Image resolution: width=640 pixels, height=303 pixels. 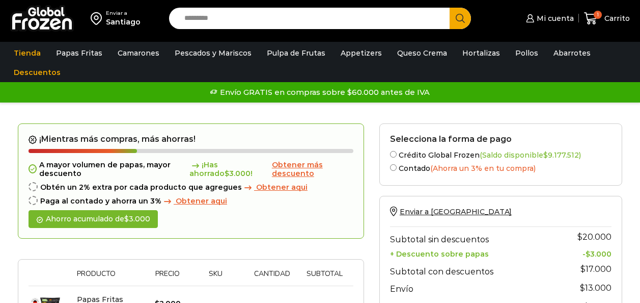 What do you see at coordinates (481, 53) in the screenshot?
I see `a: Hortalizas` at bounding box center [481, 53].